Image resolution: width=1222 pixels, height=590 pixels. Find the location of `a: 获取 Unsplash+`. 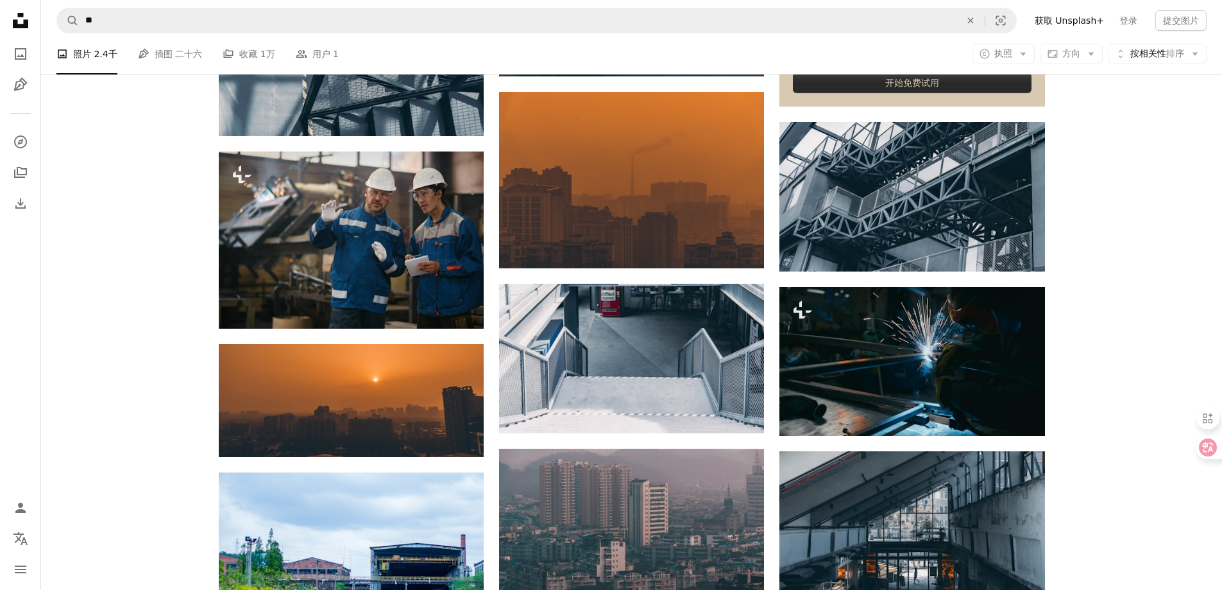

a: 获取 Unsplash+ is located at coordinates (1070, 21).